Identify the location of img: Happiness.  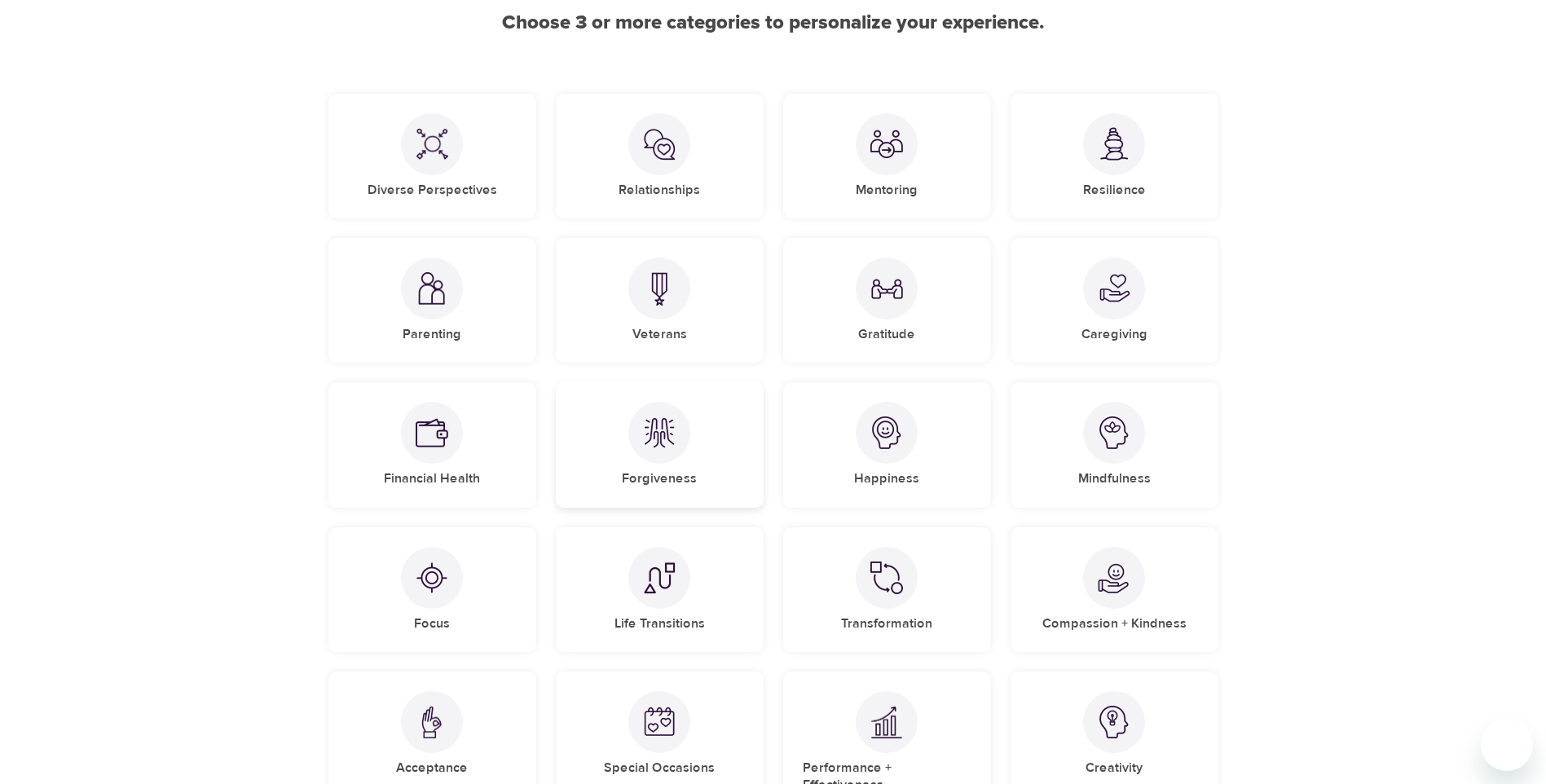
(887, 432).